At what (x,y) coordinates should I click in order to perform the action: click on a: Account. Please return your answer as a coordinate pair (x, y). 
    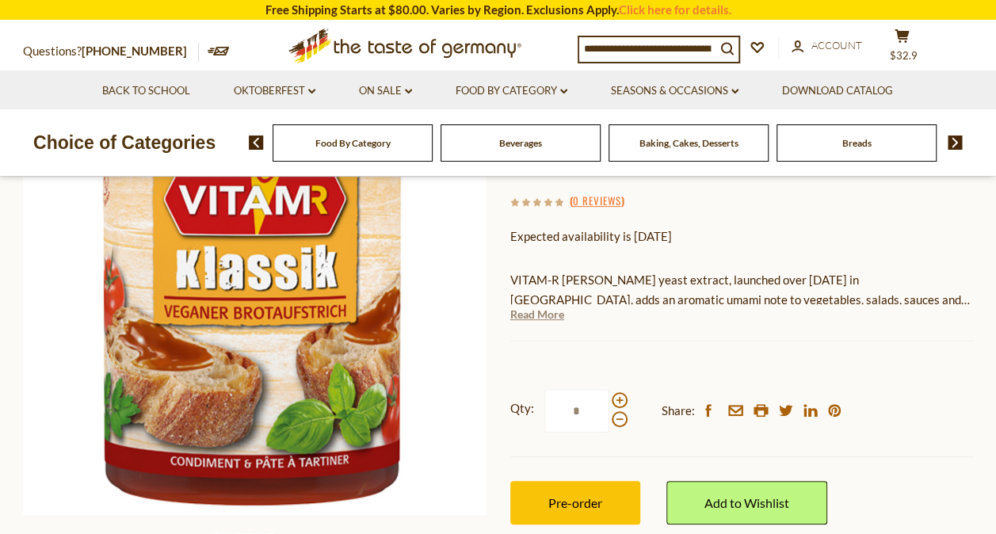
    Looking at the image, I should click on (826, 46).